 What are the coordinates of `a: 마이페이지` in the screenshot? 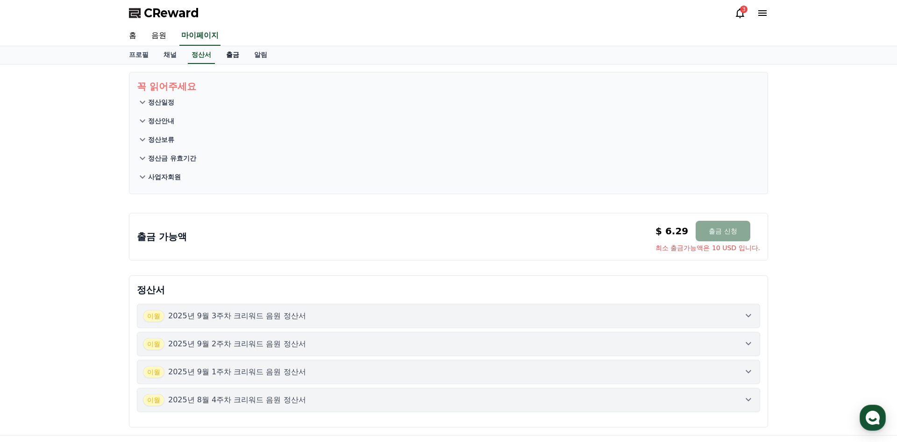 It's located at (200, 36).